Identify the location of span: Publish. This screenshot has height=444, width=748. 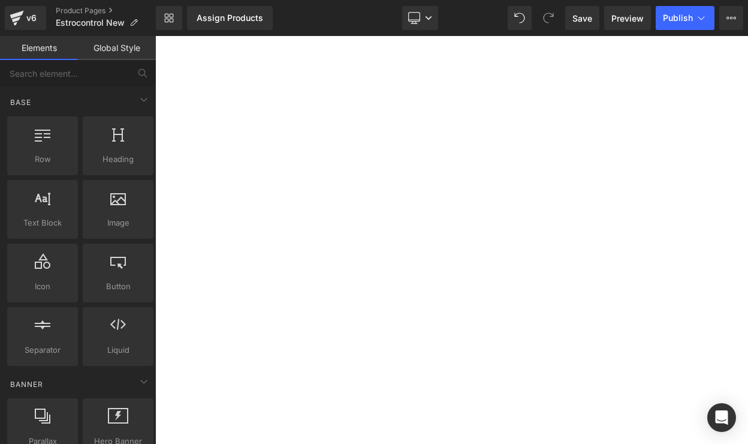
(678, 18).